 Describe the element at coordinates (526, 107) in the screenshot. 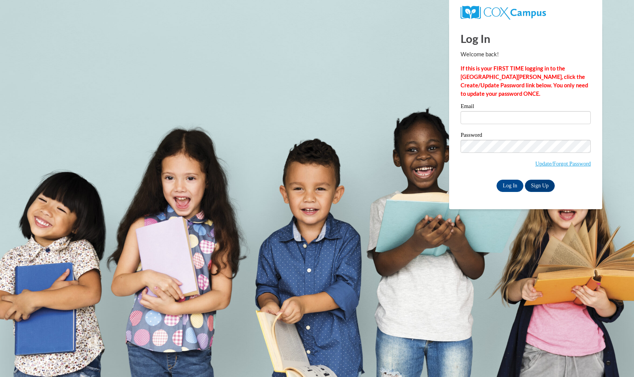

I see `label: Email` at that location.